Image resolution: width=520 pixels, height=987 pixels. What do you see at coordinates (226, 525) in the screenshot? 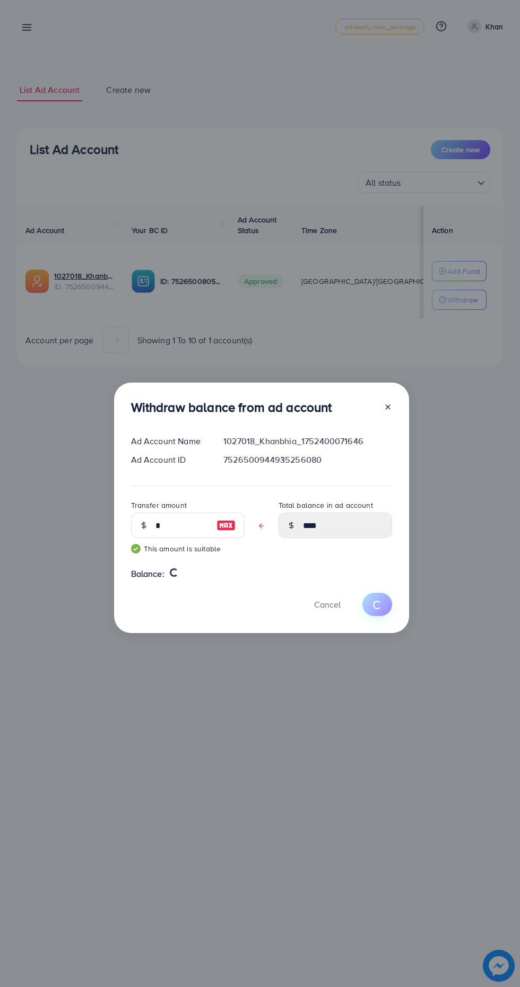
I see `img: image` at bounding box center [226, 525].